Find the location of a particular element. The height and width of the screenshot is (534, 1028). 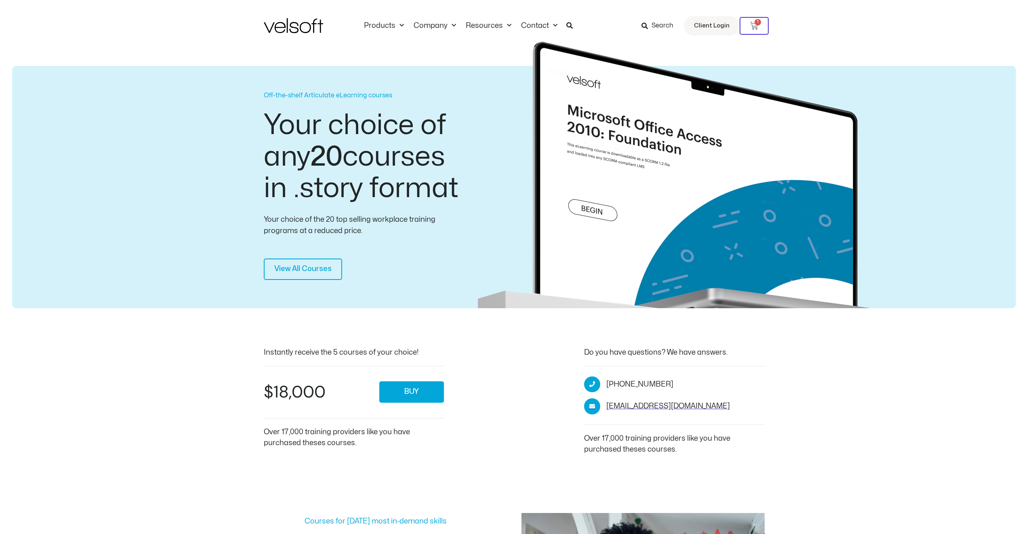

span: View All Courses is located at coordinates (303, 269).